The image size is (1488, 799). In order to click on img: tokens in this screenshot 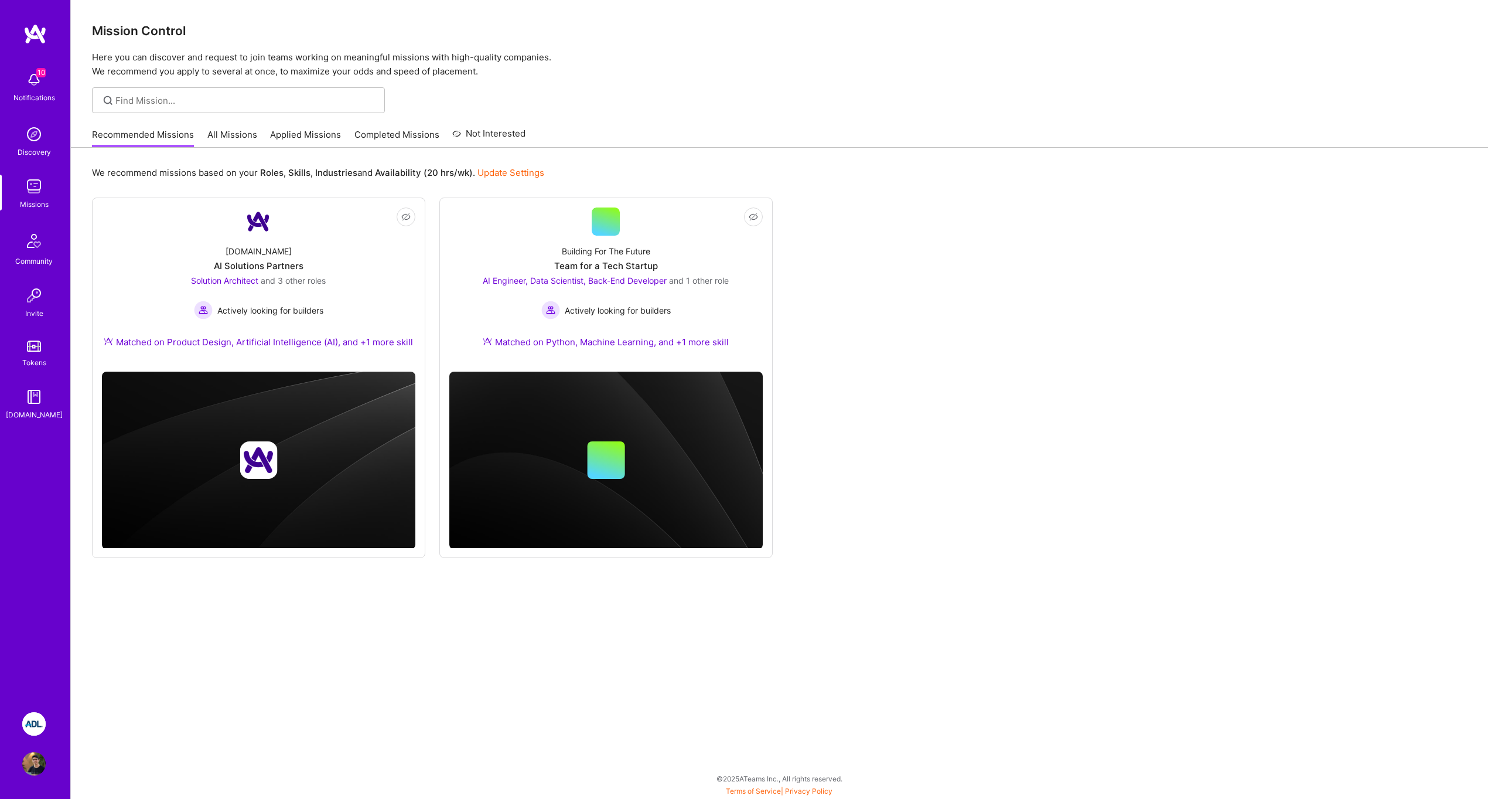, I will do `click(34, 346)`.